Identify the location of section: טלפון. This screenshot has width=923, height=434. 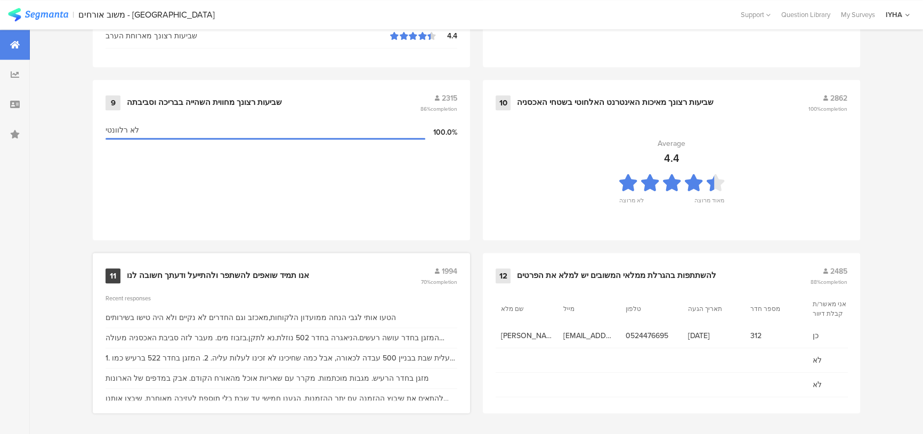
(650, 309).